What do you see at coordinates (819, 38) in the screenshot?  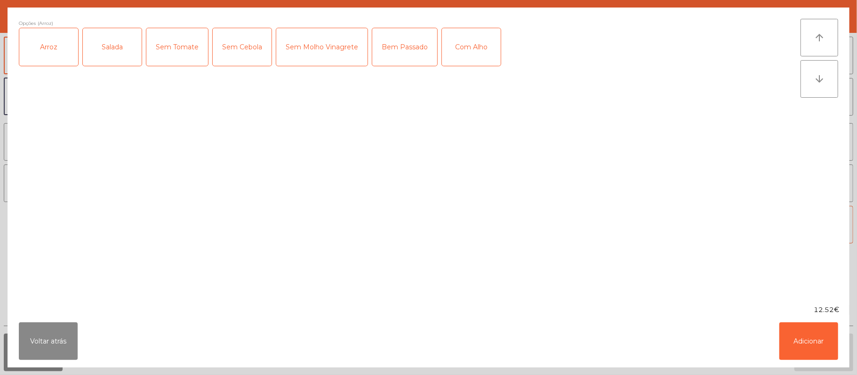 I see `button: arrow_upward` at bounding box center [819, 38].